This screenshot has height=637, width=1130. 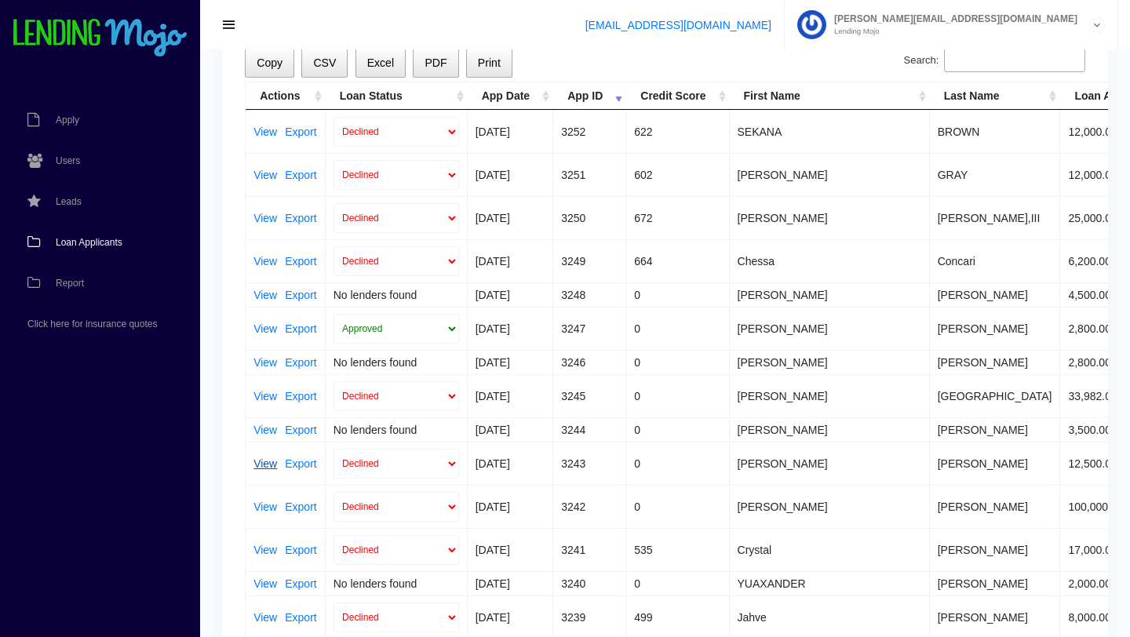 What do you see at coordinates (830, 96) in the screenshot?
I see `th: First Name: activate to sort column ascending` at bounding box center [830, 96].